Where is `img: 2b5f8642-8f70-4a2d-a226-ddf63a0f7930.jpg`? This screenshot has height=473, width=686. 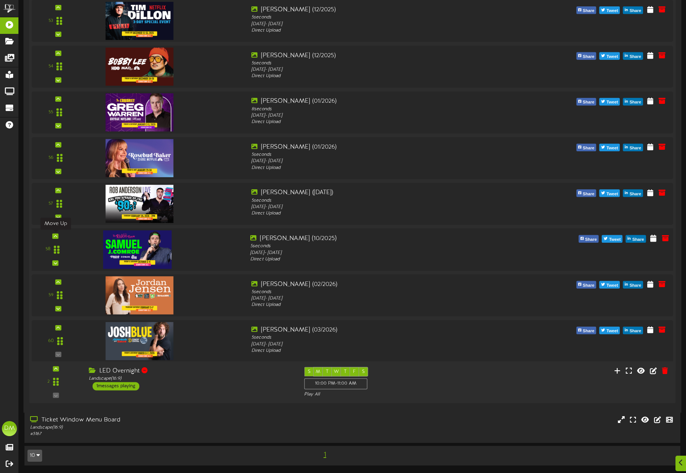
img: 2b5f8642-8f70-4a2d-a226-ddf63a0f7930.jpg is located at coordinates (140, 66).